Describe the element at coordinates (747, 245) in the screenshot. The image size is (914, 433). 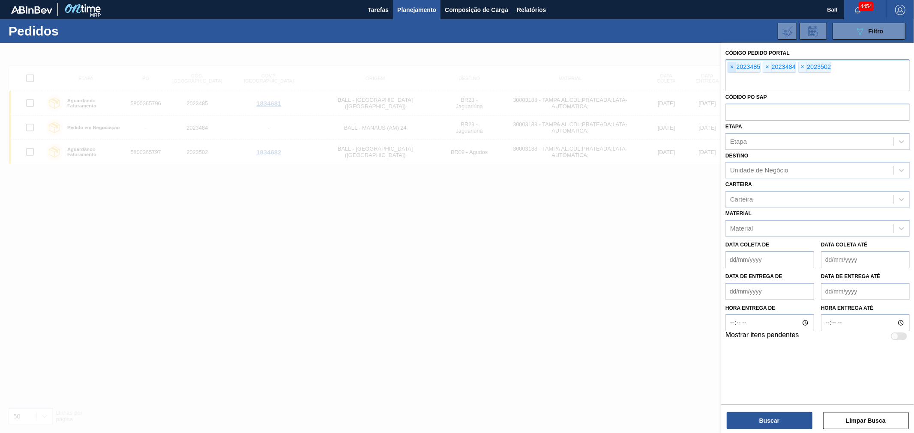
I see `label: Data coleta de` at that location.